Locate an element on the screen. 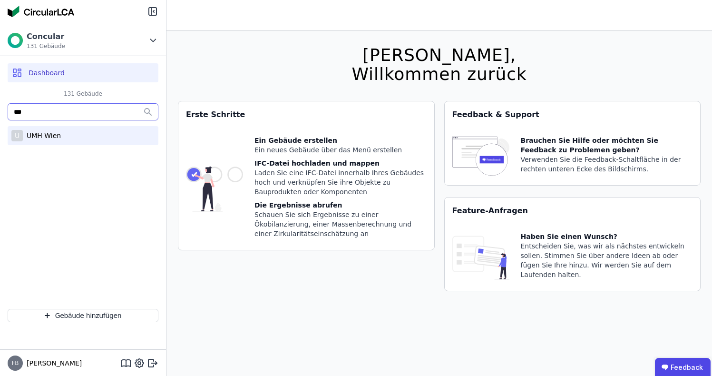  div: Entscheiden Sie, was wir als nächstes entwickeln sollen. Stimmen Sie über andere Ideen ab oder fü... is located at coordinates (607, 260).